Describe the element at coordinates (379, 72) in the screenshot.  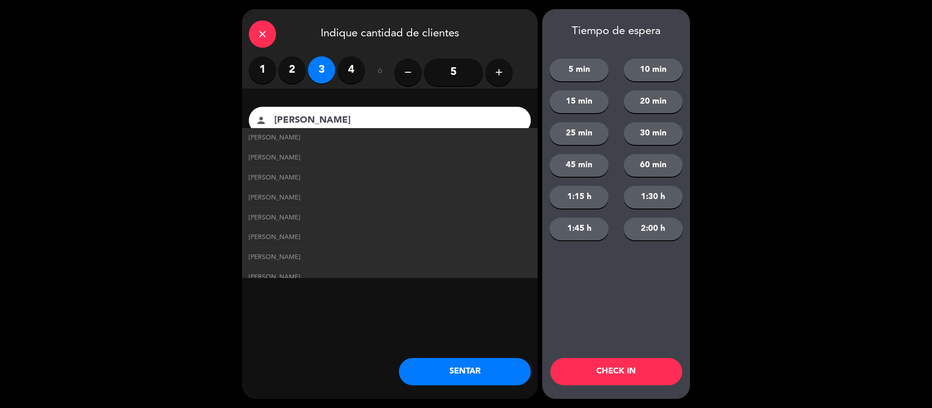
I see `div: ó` at that location.